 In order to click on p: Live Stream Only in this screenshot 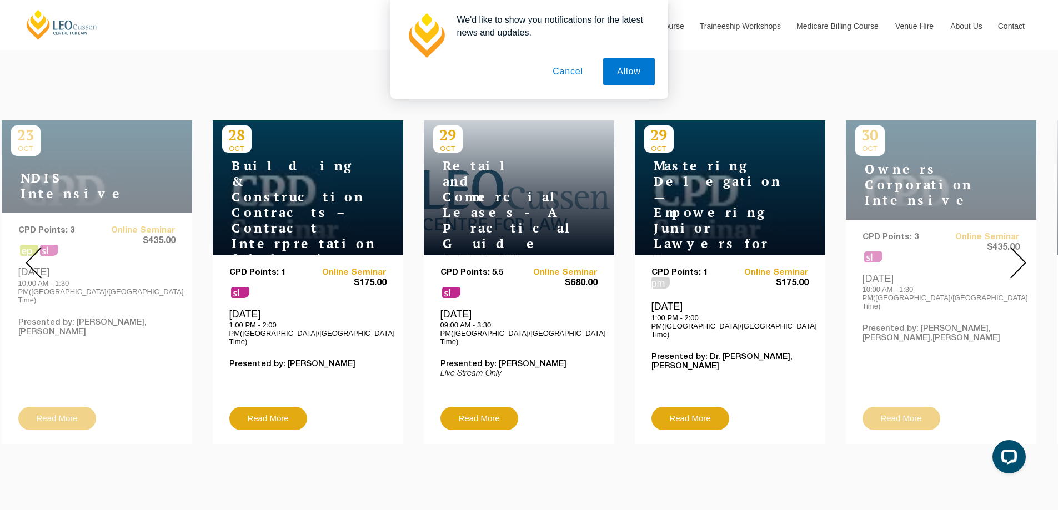, I will do `click(519, 374)`.